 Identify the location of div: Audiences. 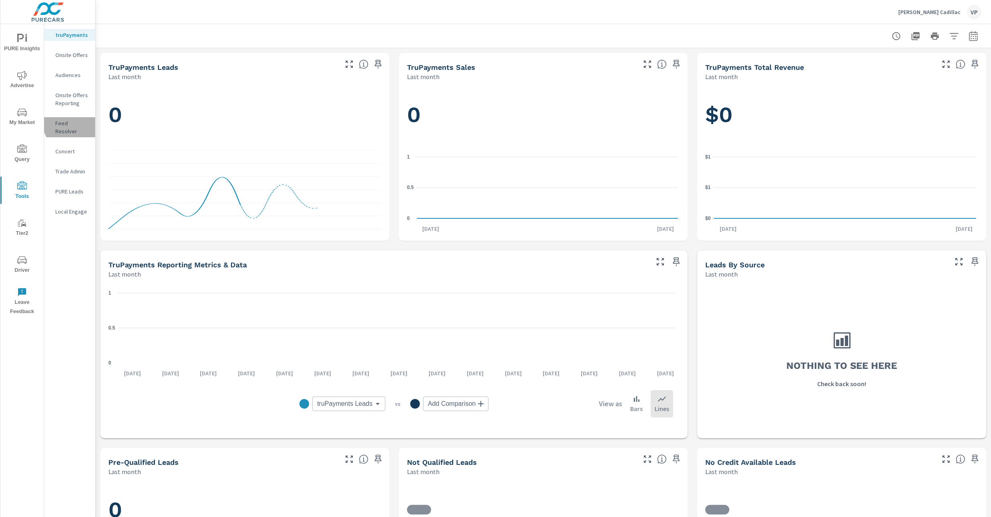
(69, 75).